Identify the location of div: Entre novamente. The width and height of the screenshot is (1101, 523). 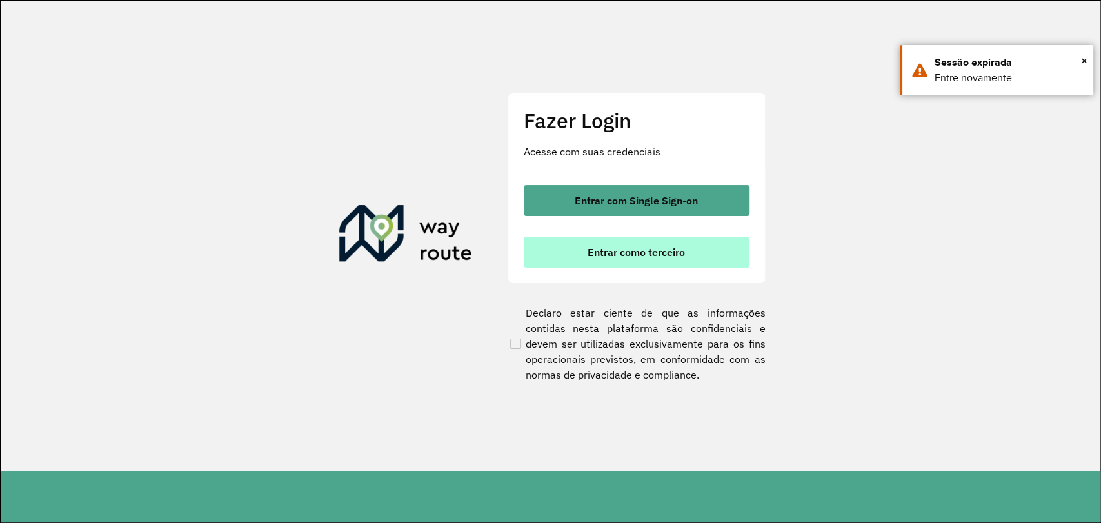
(1009, 78).